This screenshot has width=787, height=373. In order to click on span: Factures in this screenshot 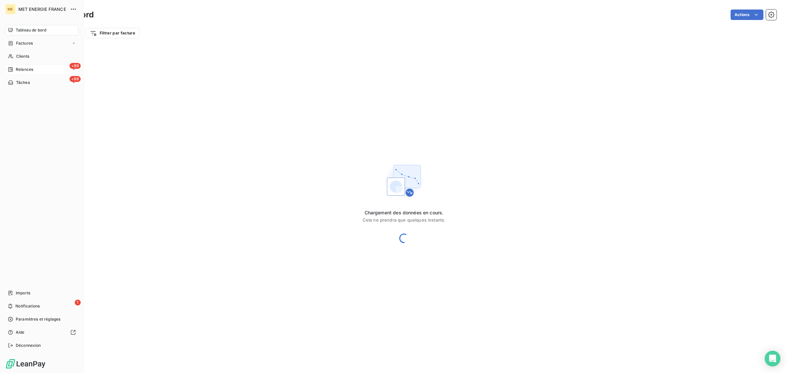, I will do `click(24, 43)`.